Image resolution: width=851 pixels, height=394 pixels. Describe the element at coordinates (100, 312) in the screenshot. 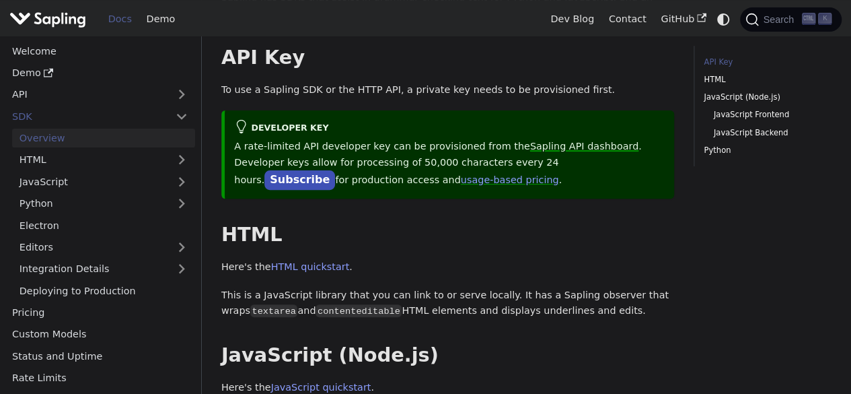

I see `a: Pricing` at that location.